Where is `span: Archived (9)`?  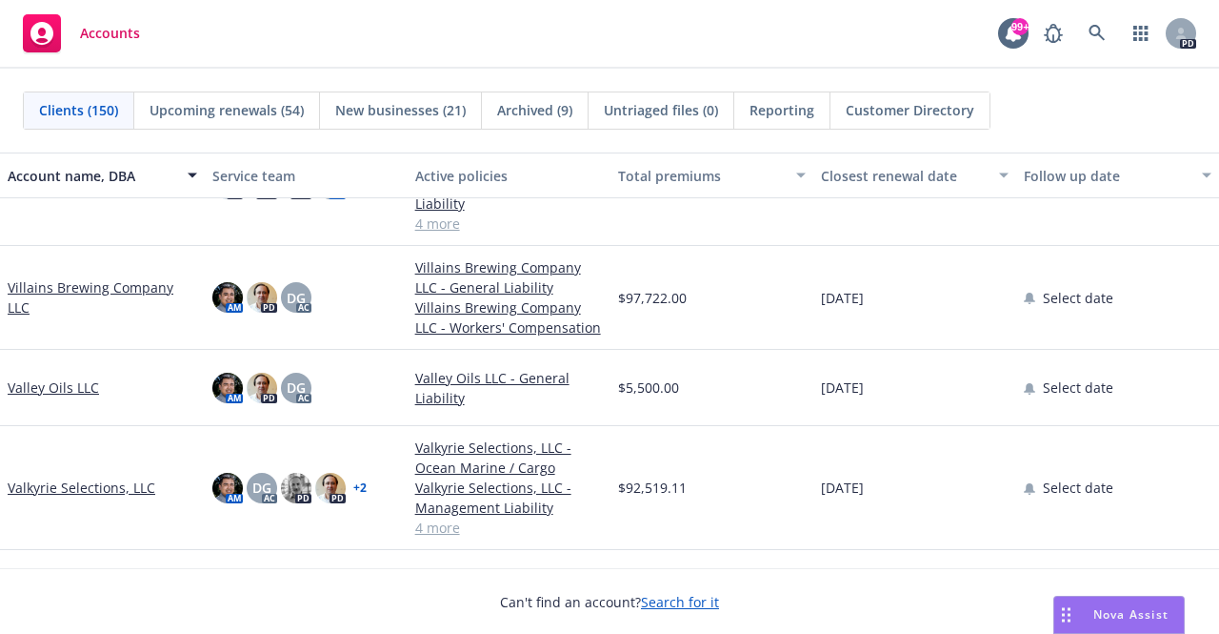
span: Archived (9) is located at coordinates (534, 110).